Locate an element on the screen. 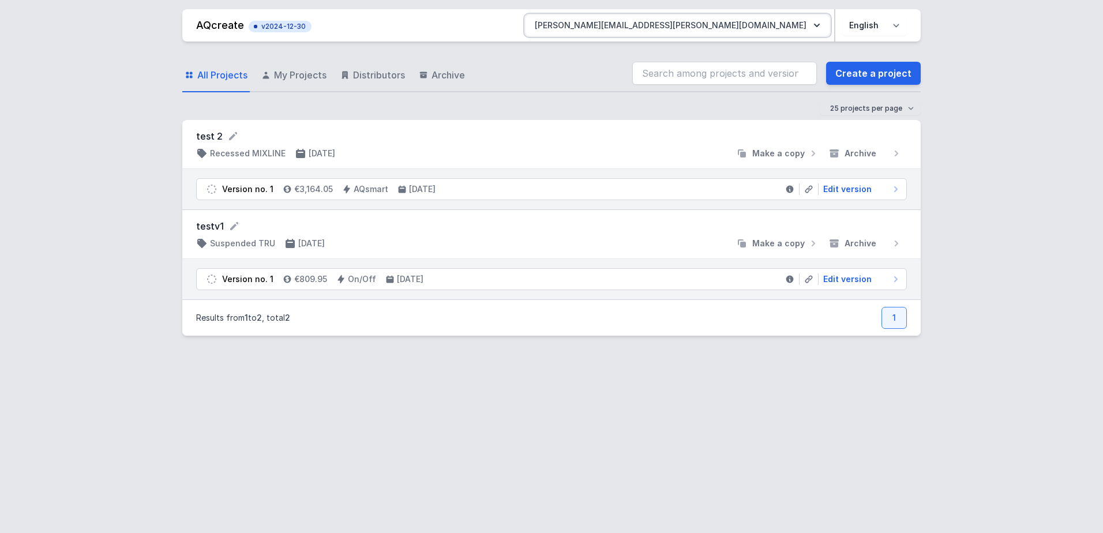 The width and height of the screenshot is (1103, 533). a: My Projects is located at coordinates (294, 76).